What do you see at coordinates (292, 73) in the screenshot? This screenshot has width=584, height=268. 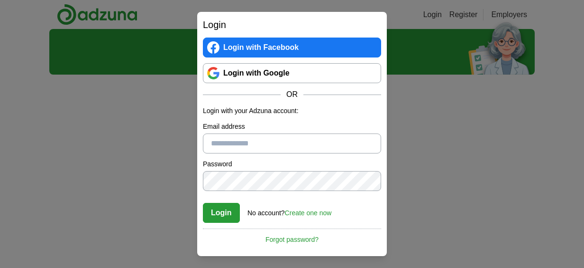 I see `a: Login with Google` at bounding box center [292, 73].